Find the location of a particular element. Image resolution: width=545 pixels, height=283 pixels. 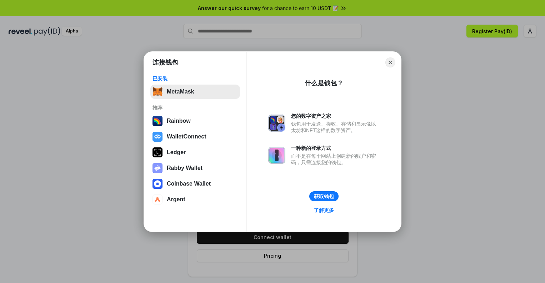

div: Coinbase Wallet is located at coordinates (189, 184).